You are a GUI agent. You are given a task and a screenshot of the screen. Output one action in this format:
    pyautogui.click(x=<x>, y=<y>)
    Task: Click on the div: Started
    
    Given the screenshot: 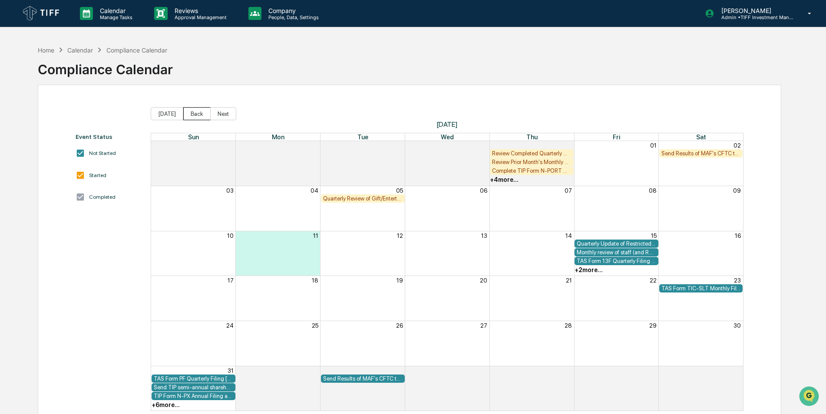 What is the action you would take?
    pyautogui.click(x=98, y=175)
    